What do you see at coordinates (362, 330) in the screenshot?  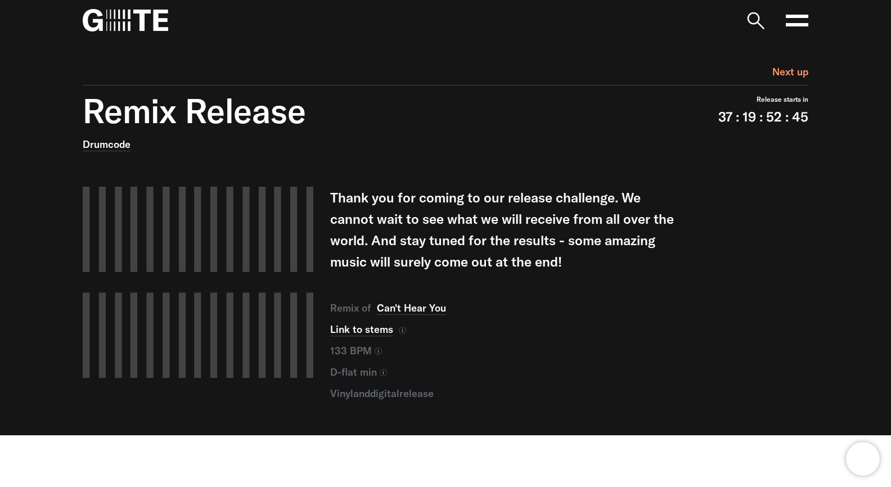 I see `a: Link to stems` at bounding box center [362, 330].